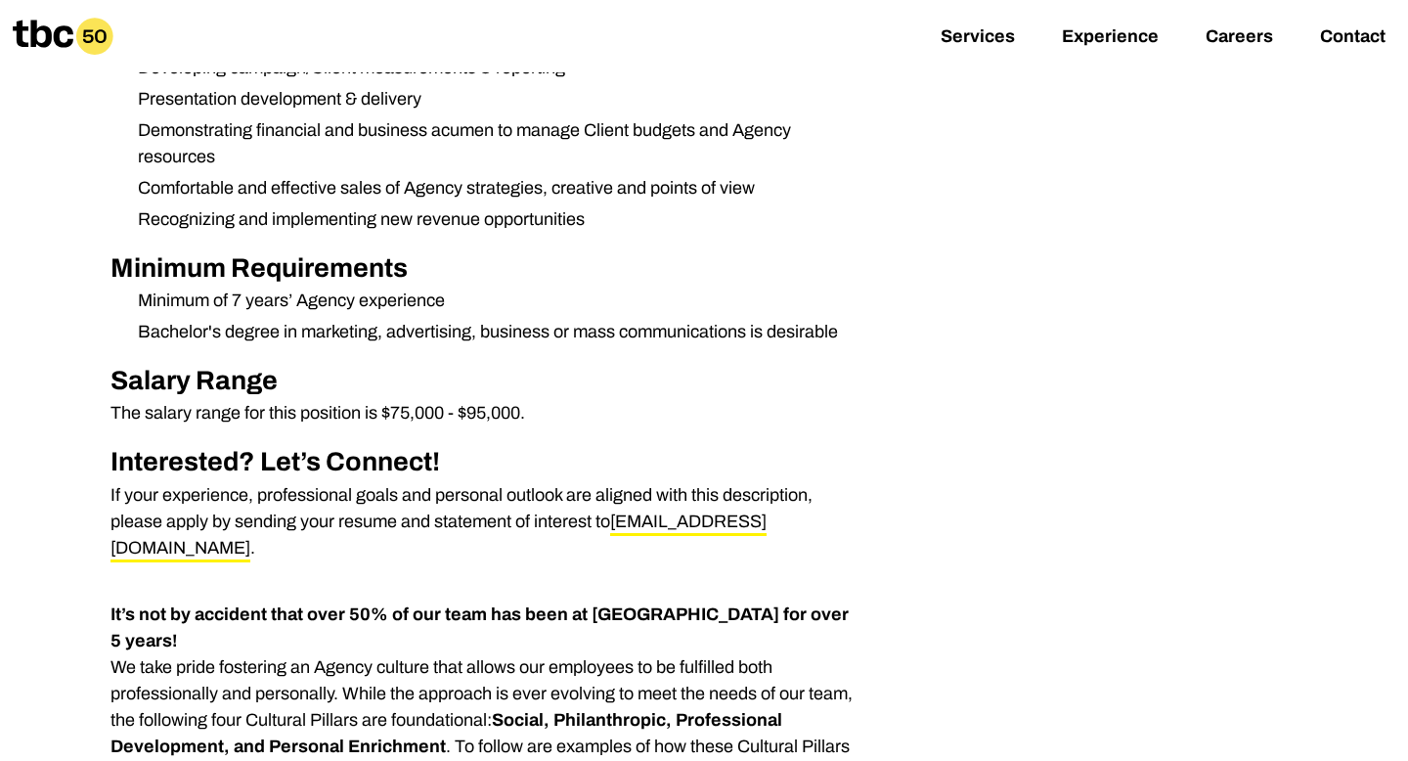 The image size is (1408, 761). I want to click on h2: Minimum Requirements, so click(486, 268).